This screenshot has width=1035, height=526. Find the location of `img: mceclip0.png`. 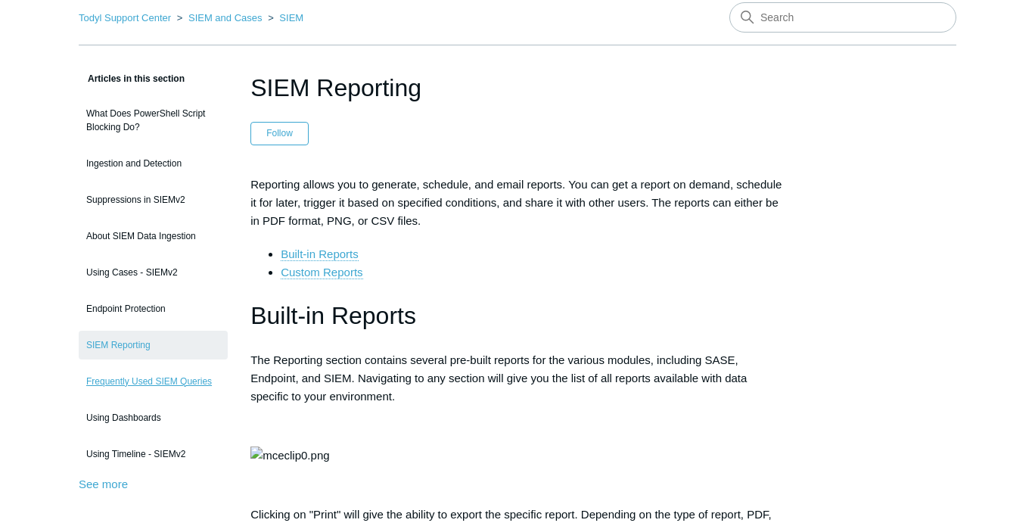

img: mceclip0.png is located at coordinates (290, 456).